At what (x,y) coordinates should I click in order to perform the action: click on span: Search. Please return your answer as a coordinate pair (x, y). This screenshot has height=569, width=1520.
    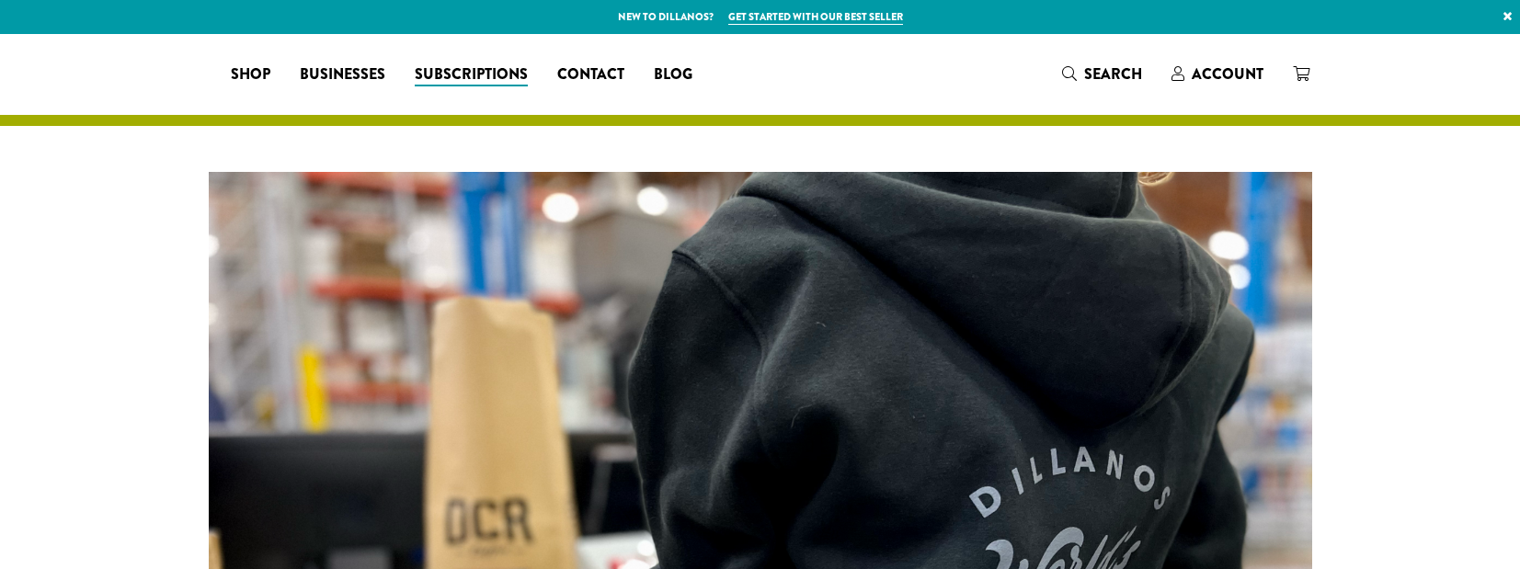
    Looking at the image, I should click on (1112, 74).